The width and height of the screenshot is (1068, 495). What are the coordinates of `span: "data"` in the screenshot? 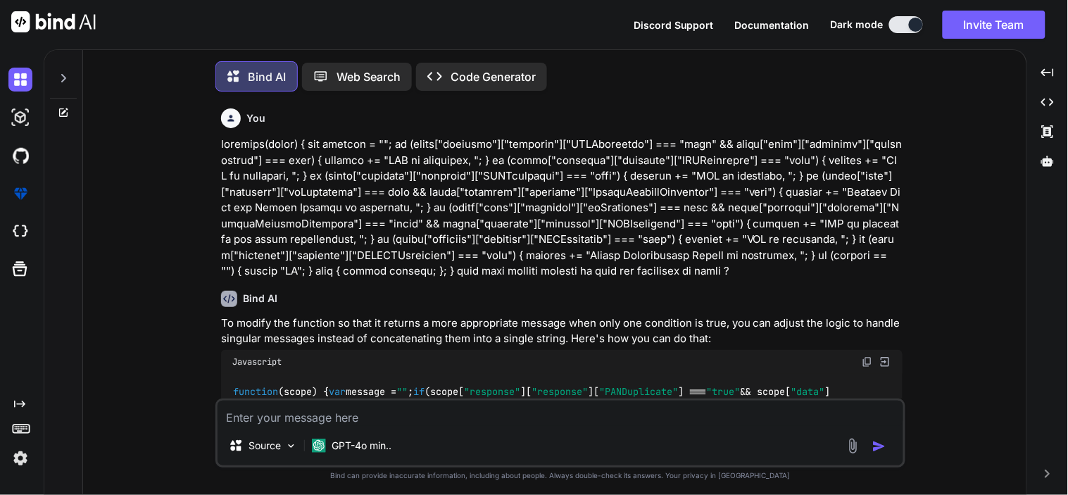 It's located at (808, 392).